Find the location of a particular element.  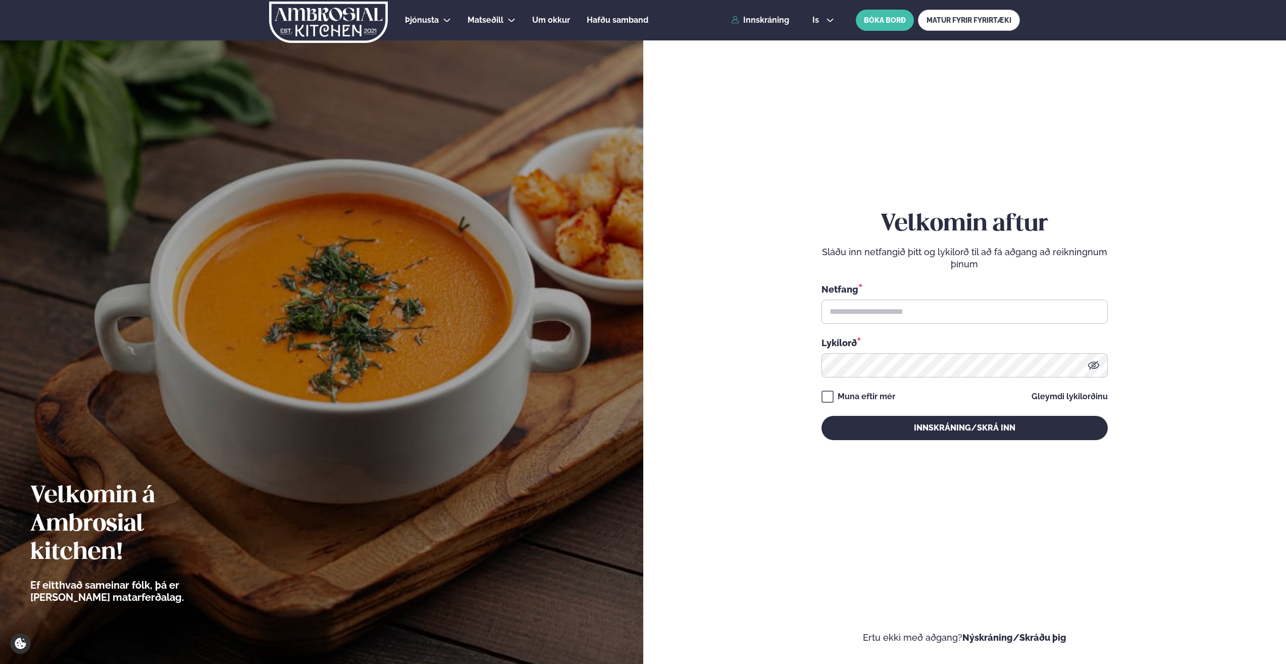

span: Hafðu samband is located at coordinates (618, 20).